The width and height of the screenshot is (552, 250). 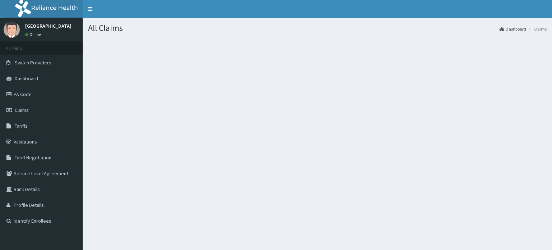 What do you see at coordinates (21, 126) in the screenshot?
I see `span: Tariffs` at bounding box center [21, 126].